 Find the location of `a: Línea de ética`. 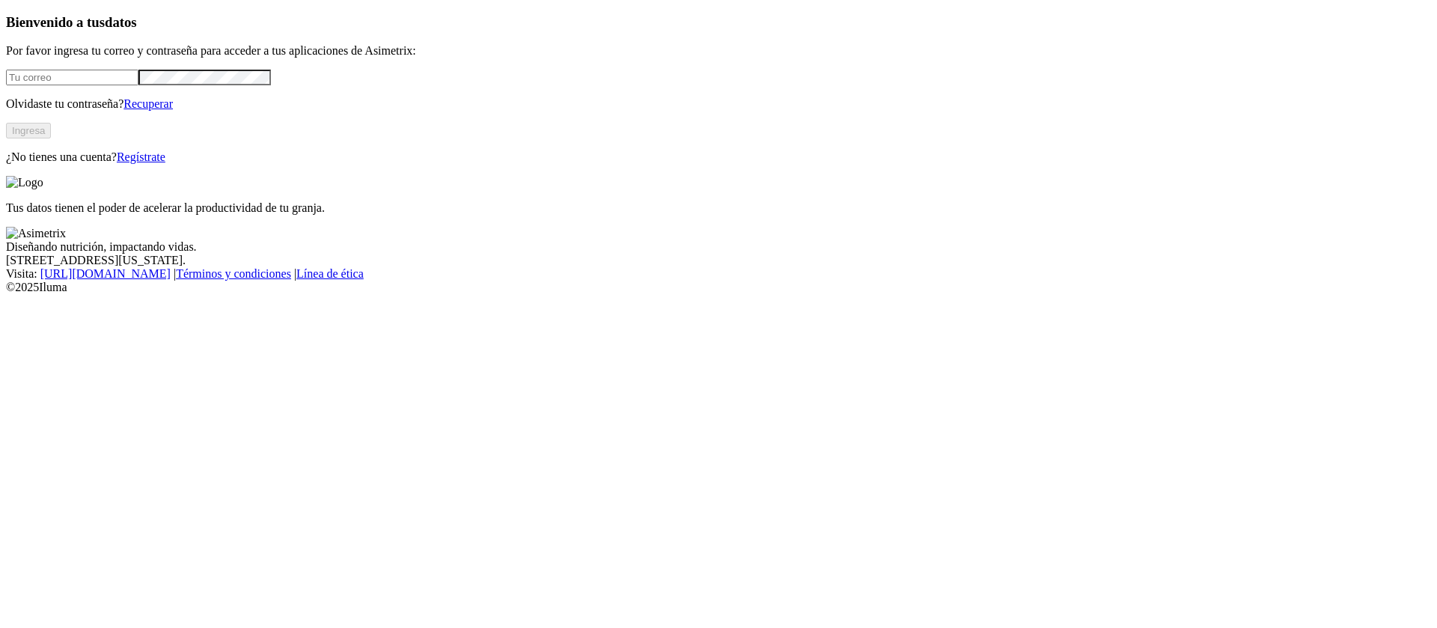

a: Línea de ética is located at coordinates (330, 273).